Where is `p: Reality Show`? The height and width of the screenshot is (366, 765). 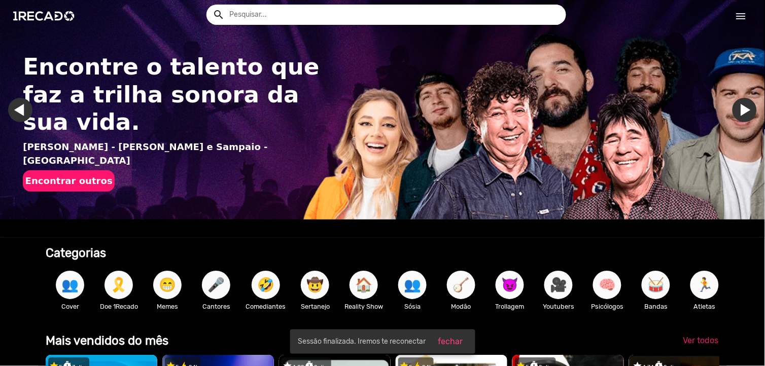 p: Reality Show is located at coordinates (364, 307).